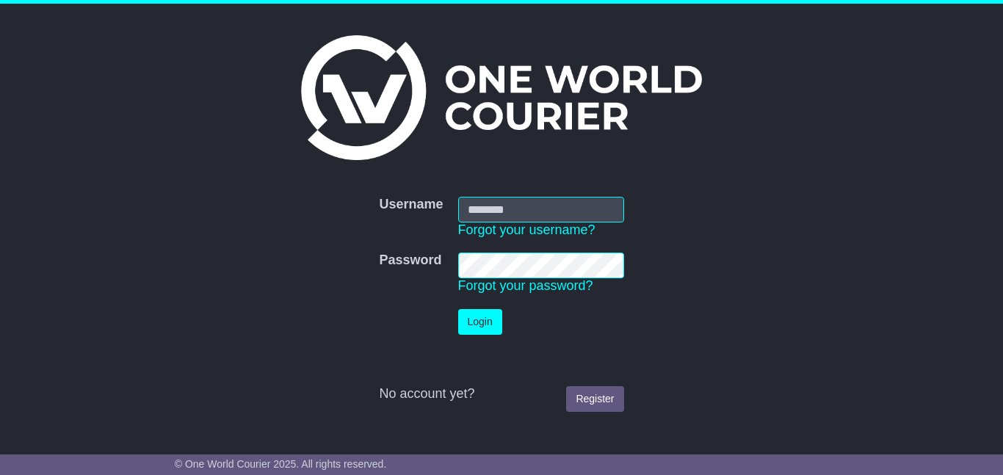 Image resolution: width=1003 pixels, height=475 pixels. I want to click on a: Forgot your password?, so click(526, 286).